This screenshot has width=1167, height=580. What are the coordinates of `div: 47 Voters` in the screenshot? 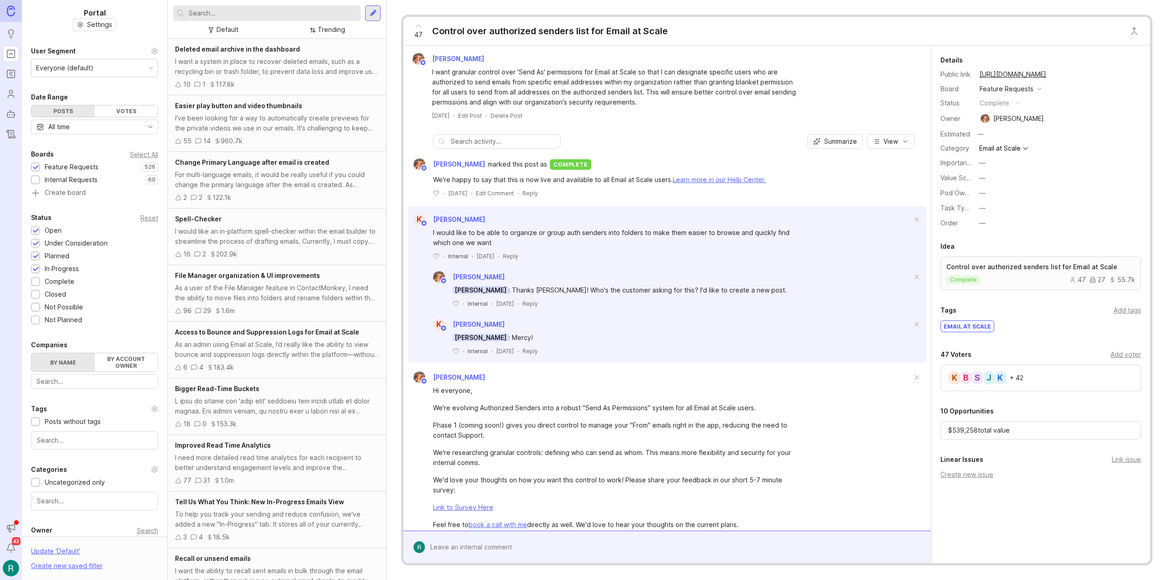 It's located at (956, 354).